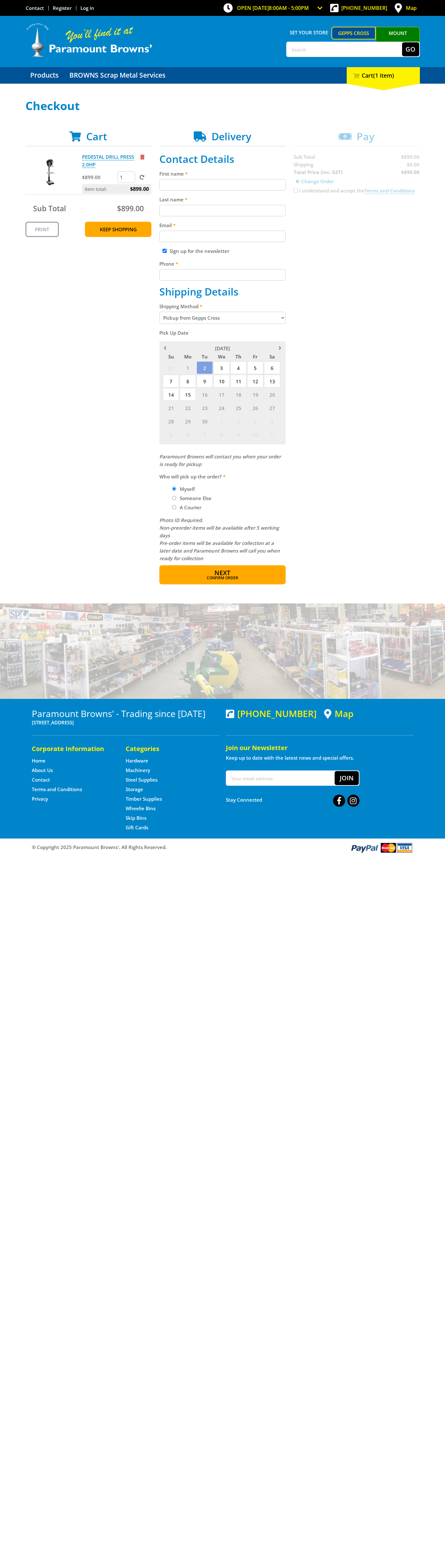  Describe the element at coordinates (199, 251) in the screenshot. I see `label: Sign up for the newsletter` at that location.